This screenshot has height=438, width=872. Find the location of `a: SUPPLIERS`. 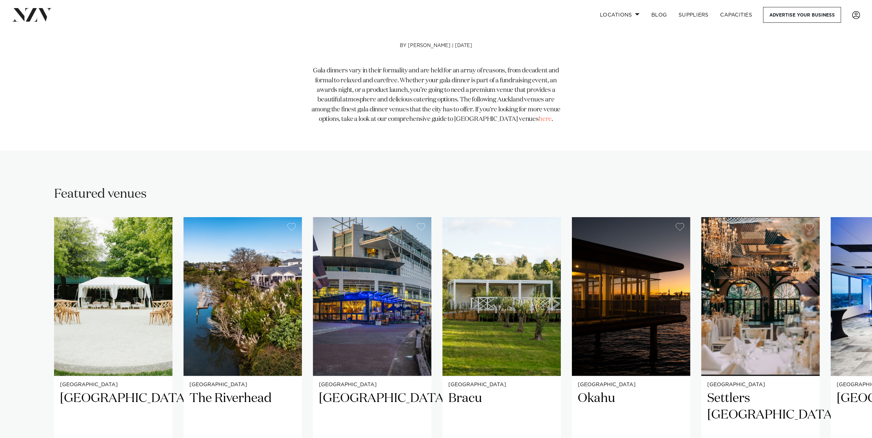

a: SUPPLIERS is located at coordinates (693, 15).